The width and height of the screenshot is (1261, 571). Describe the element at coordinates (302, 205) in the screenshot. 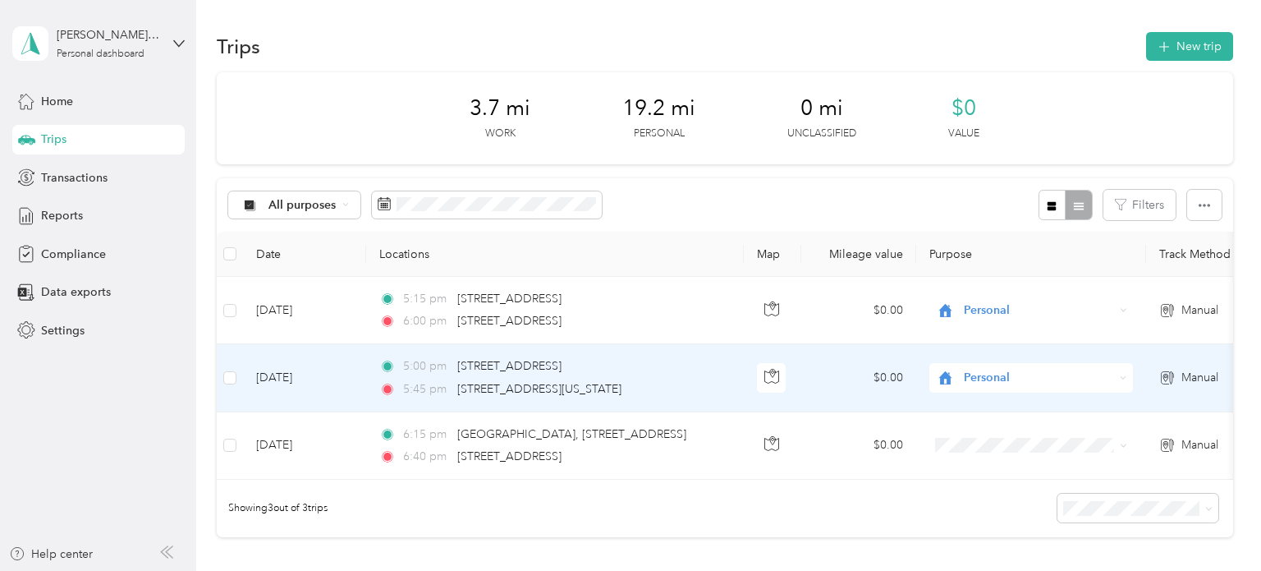

I see `span: All purposes` at that location.